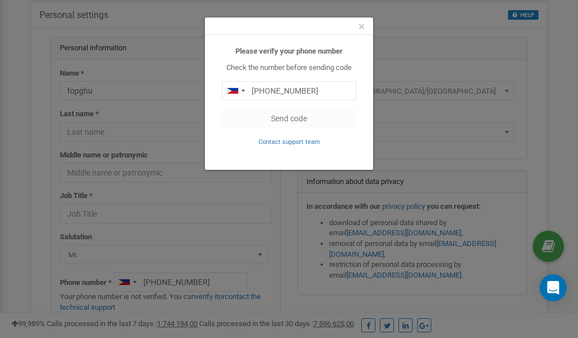 This screenshot has height=338, width=578. What do you see at coordinates (289, 68) in the screenshot?
I see `p: Check the number before sending code` at bounding box center [289, 68].